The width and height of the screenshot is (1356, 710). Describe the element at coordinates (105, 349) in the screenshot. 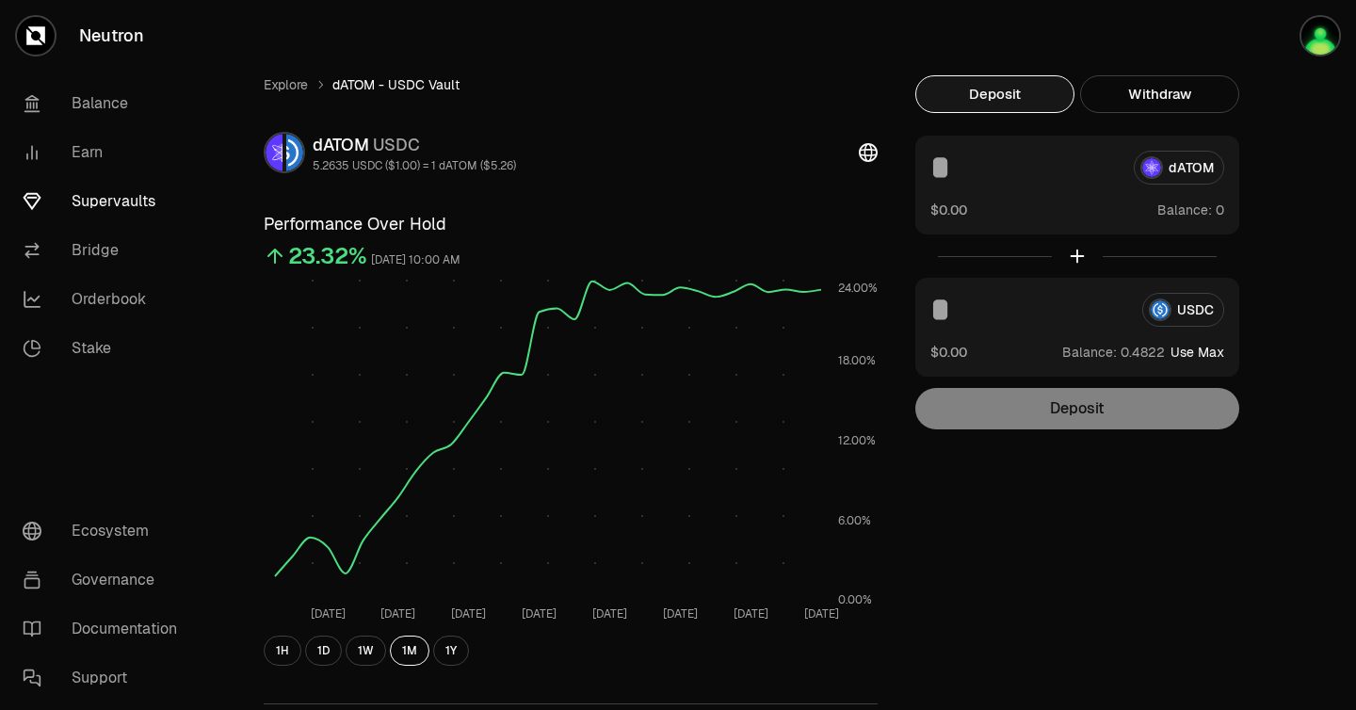

I see `a: Stake` at that location.